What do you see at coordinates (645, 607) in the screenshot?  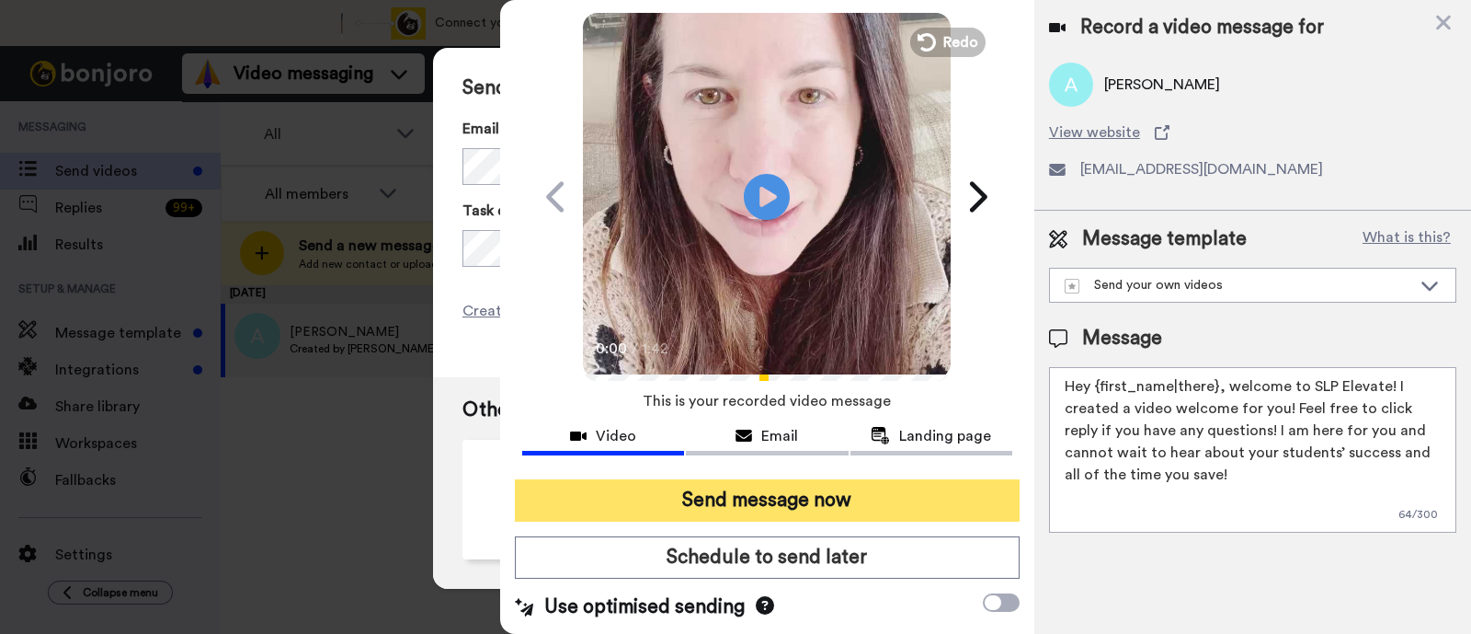 I see `span: Use optimised sending` at bounding box center [645, 607].